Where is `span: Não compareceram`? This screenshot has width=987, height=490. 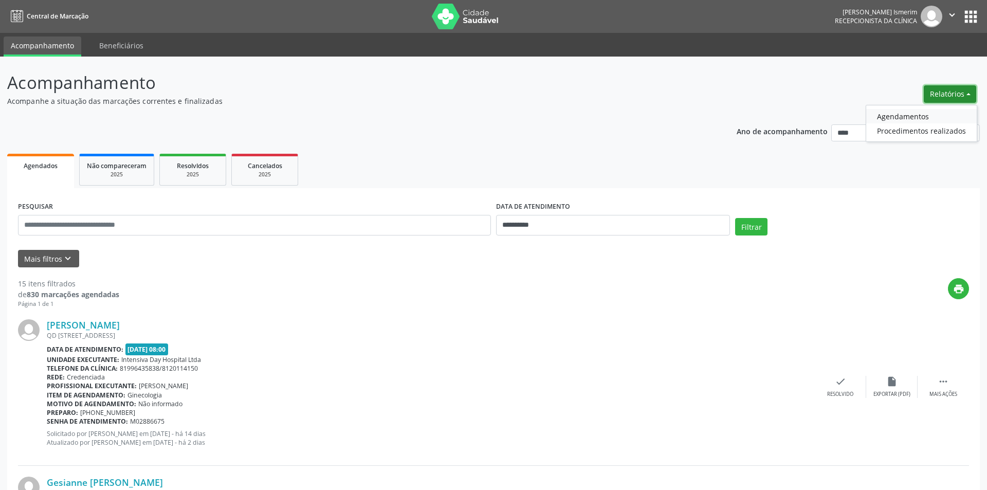 span: Não compareceram is located at coordinates (117, 166).